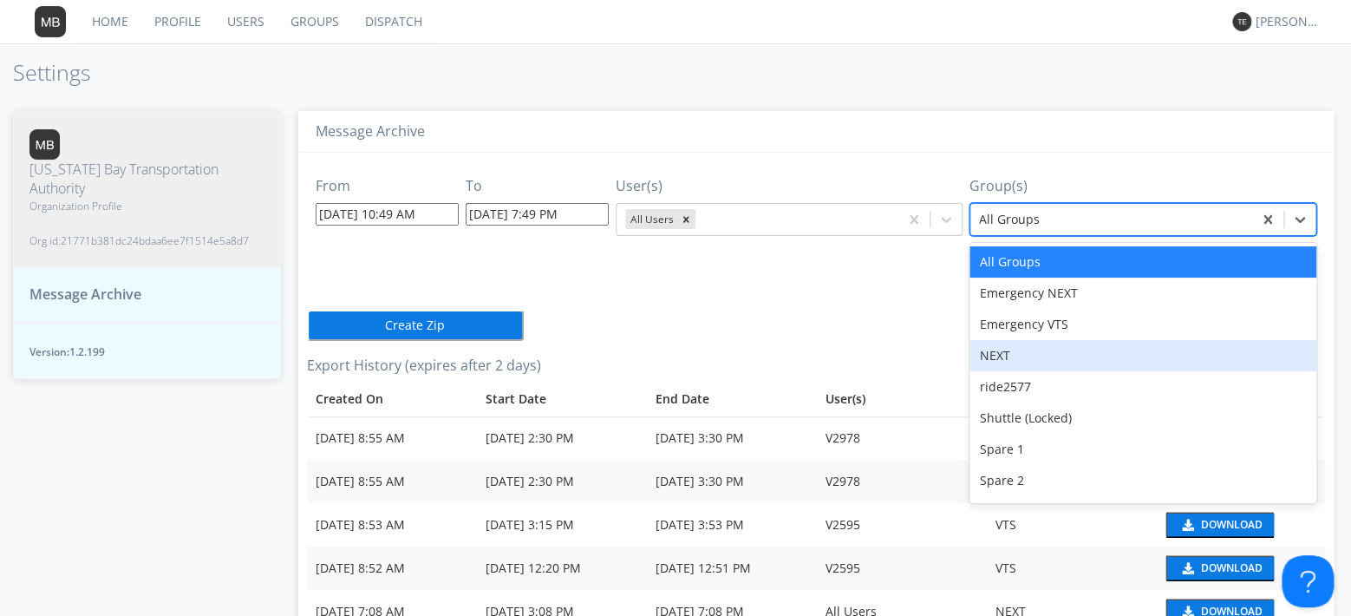 This screenshot has width=1351, height=616. What do you see at coordinates (1143, 481) in the screenshot?
I see `div: Spare 2` at bounding box center [1143, 481].